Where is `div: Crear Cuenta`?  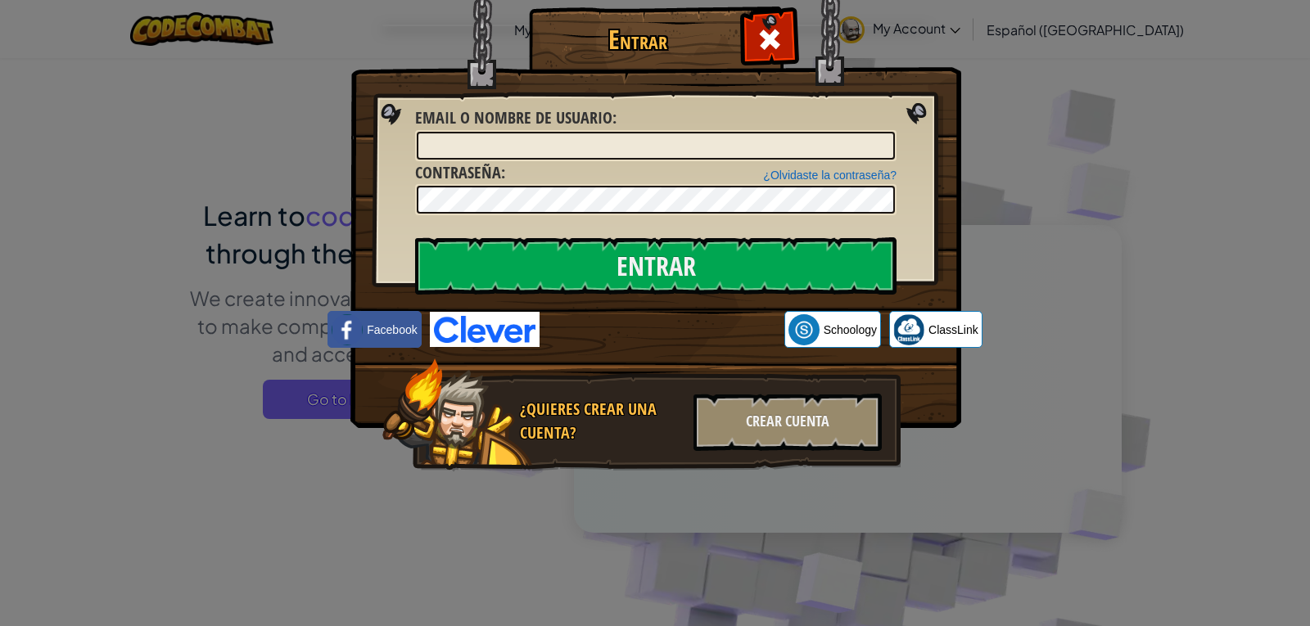
div: Crear Cuenta is located at coordinates (788, 422).